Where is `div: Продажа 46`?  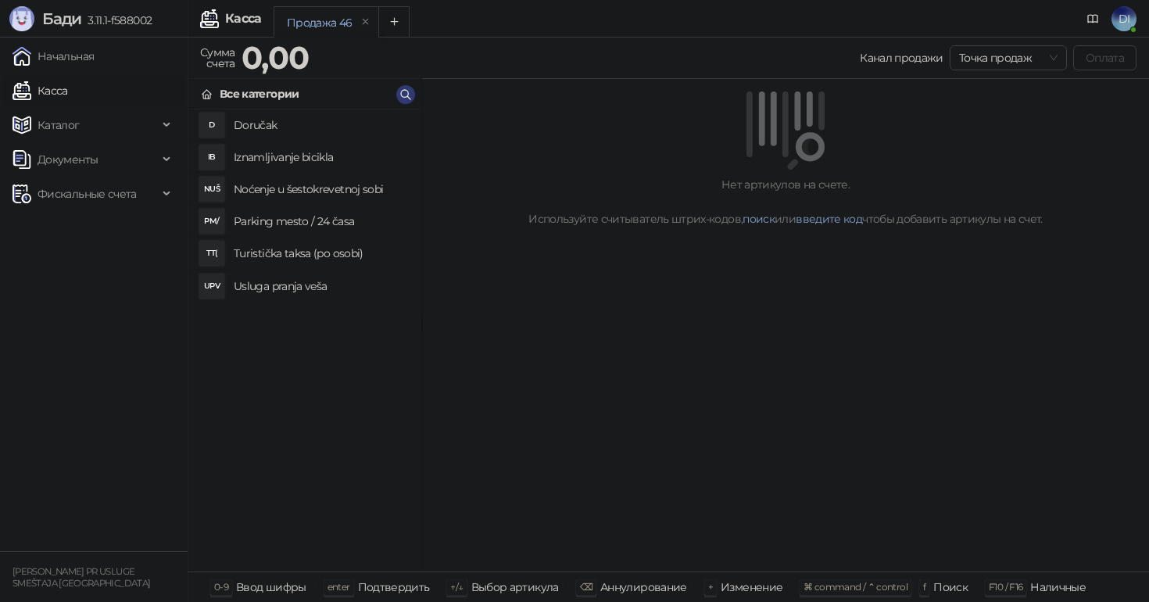
div: Продажа 46 is located at coordinates (320, 23).